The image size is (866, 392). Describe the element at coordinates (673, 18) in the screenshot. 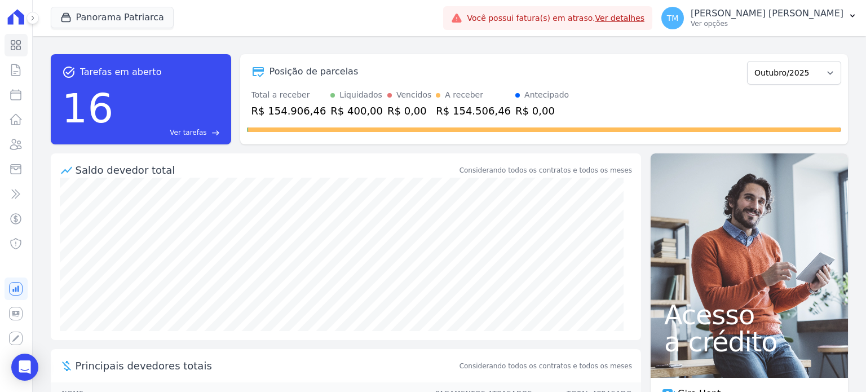

I see `span: TM` at that location.